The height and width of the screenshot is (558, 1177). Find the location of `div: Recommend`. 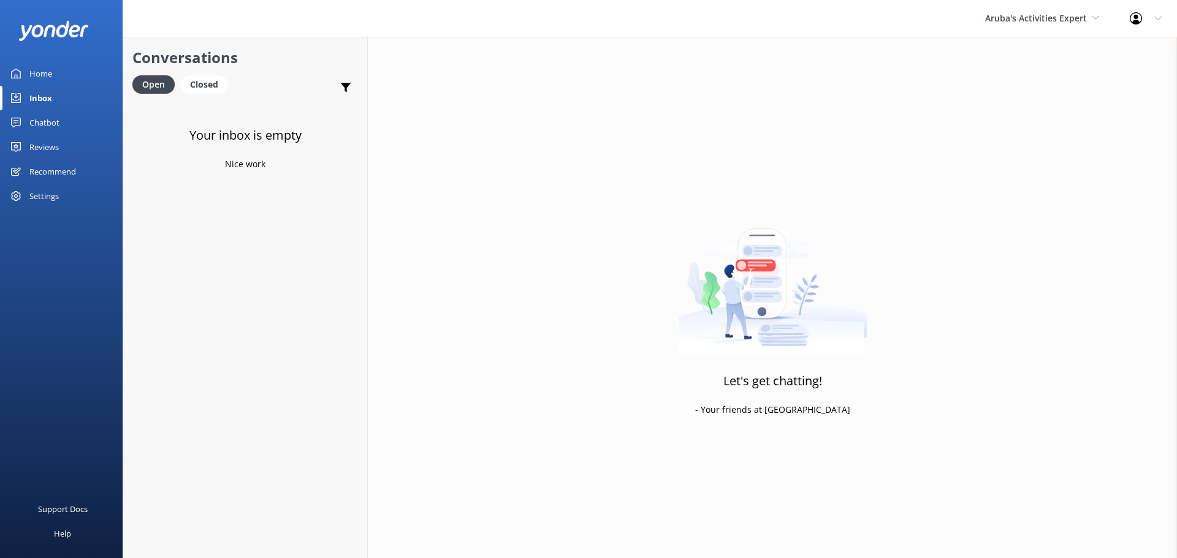

div: Recommend is located at coordinates (53, 172).